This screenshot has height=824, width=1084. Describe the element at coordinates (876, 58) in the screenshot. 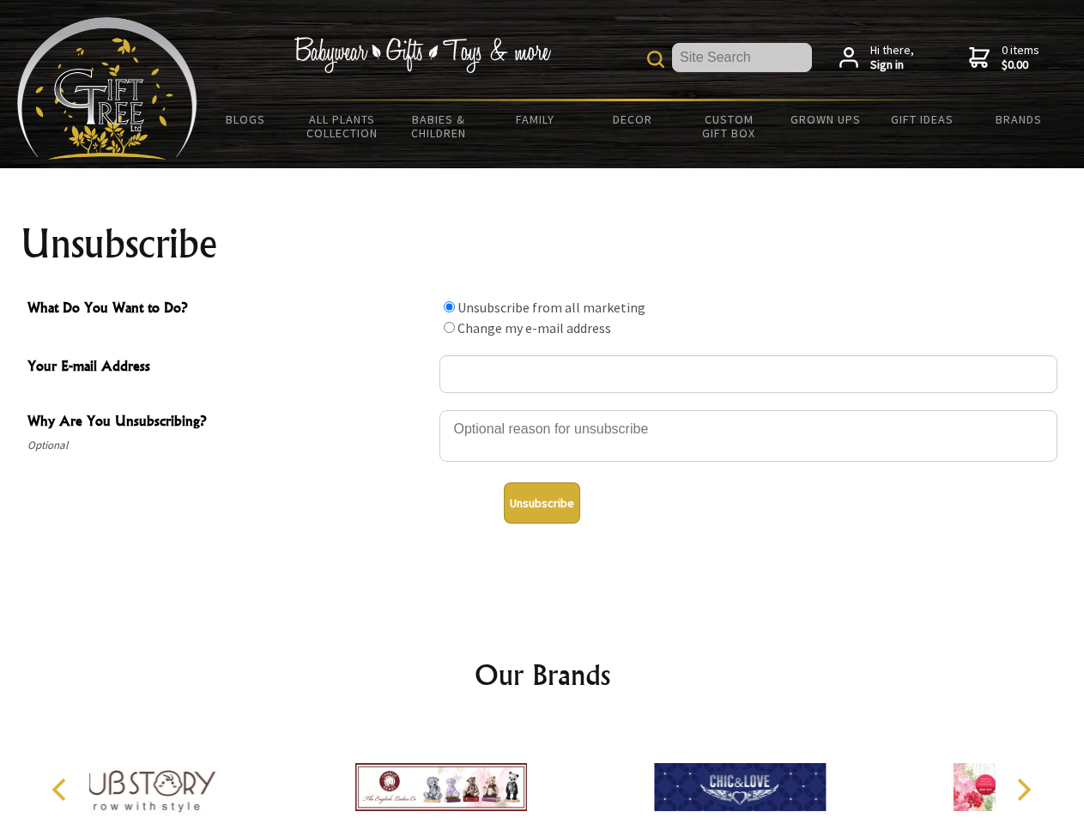

I see `a: Hi there,Sign in` at that location.